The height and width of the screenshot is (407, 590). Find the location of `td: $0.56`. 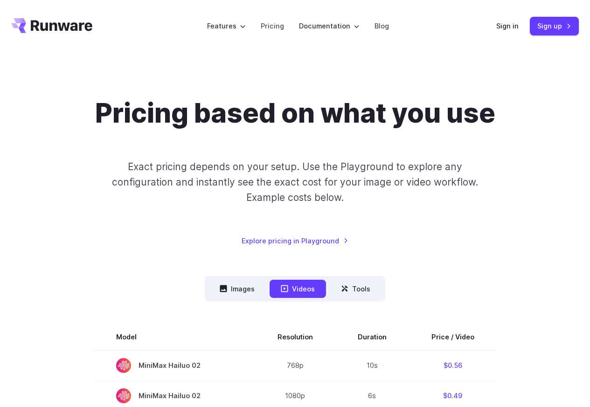

td: $0.56 is located at coordinates (453, 366).